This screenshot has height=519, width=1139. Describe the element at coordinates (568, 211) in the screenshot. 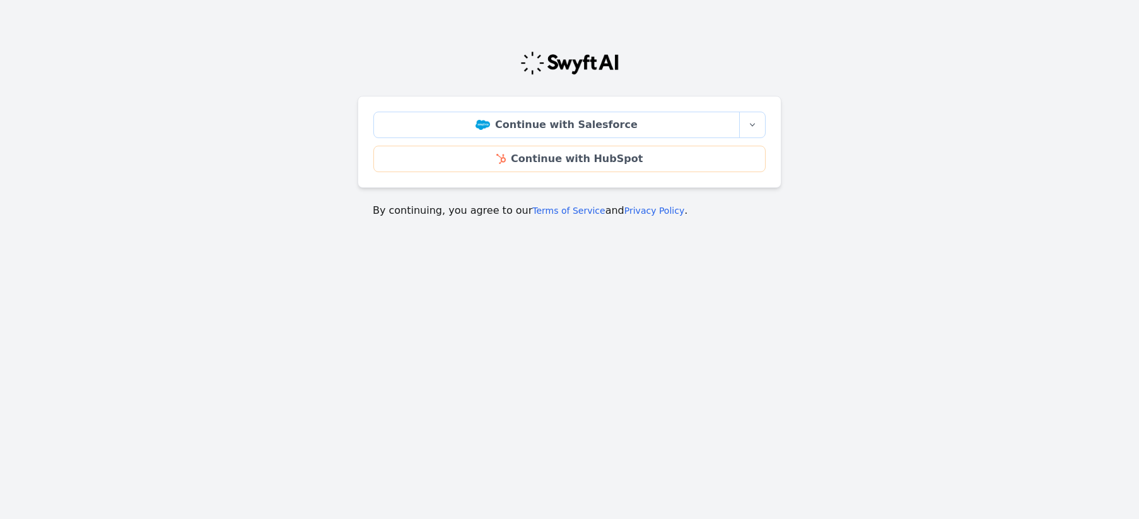

I see `a: Terms of Service` at that location.